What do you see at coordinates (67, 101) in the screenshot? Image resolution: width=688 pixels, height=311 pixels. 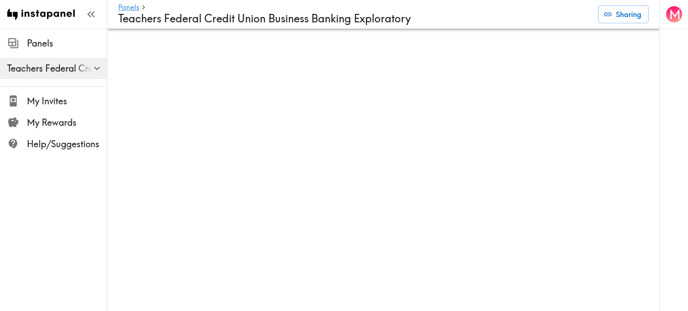 I see `span: My Invites` at bounding box center [67, 101].